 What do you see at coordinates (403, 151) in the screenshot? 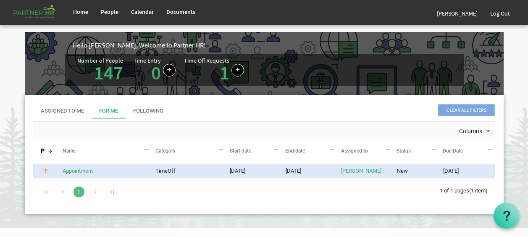
I see `span: Status` at bounding box center [403, 151].